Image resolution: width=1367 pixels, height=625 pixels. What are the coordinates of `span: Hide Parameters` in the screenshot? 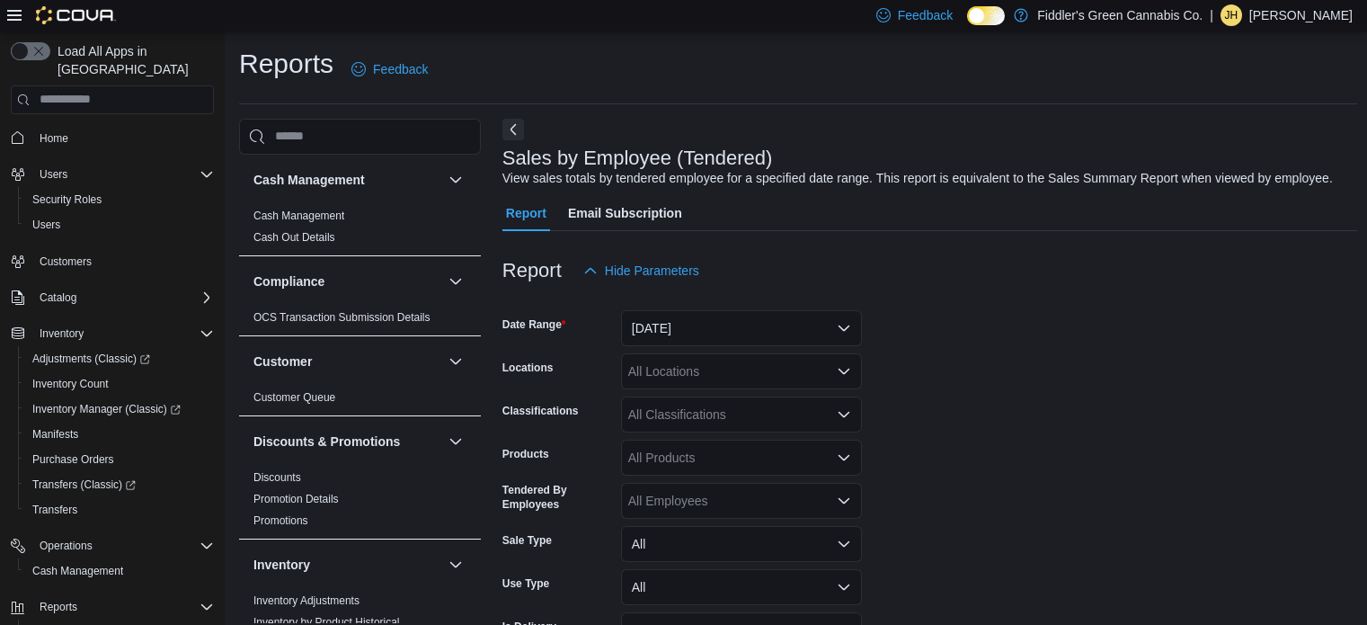 It's located at (652, 271).